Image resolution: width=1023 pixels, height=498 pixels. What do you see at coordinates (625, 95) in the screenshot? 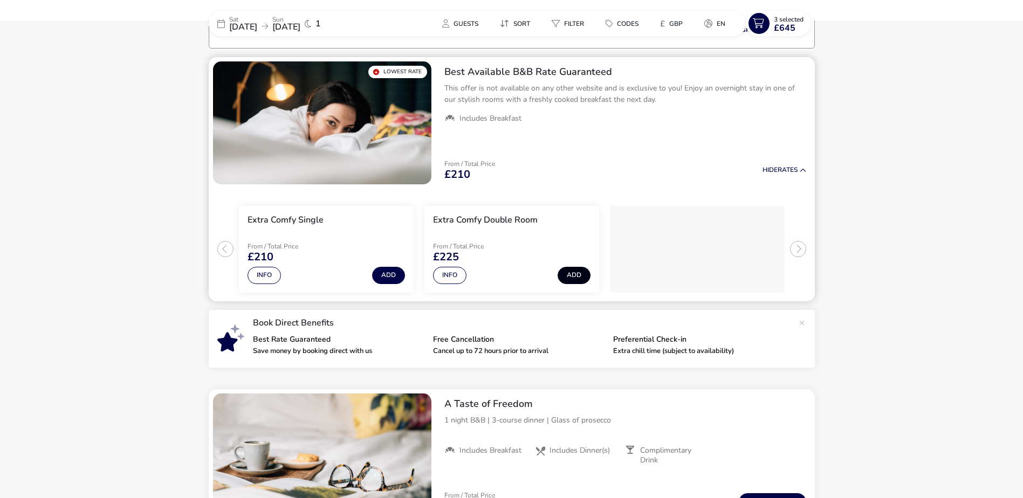
I see `div: Best Available B&B Rate GuaranteedThis offer is not available on any other website and is exclusi...` at bounding box center [625, 95].